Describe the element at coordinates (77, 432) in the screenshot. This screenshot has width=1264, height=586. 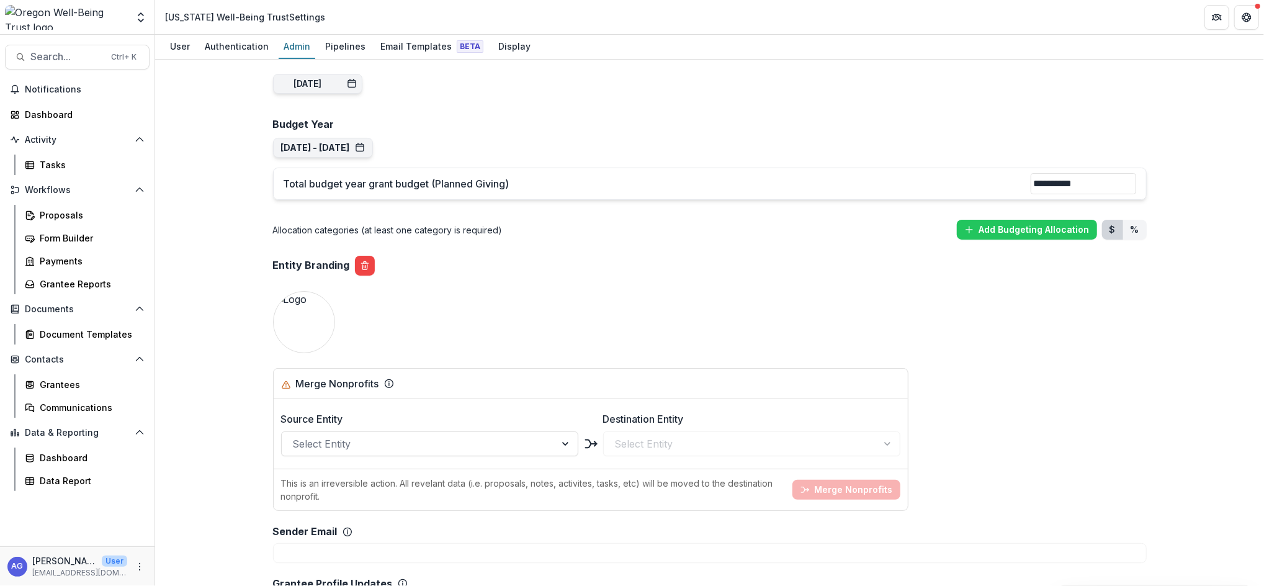
I see `span: Data & Reporting` at that location.